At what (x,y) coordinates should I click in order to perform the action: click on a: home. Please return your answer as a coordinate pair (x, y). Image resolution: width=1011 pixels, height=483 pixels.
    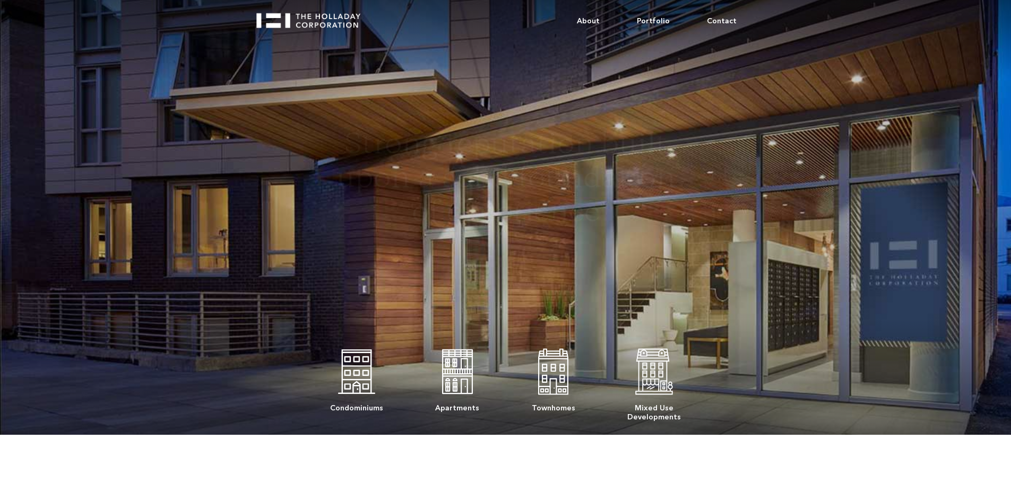
    Looking at the image, I should click on (313, 16).